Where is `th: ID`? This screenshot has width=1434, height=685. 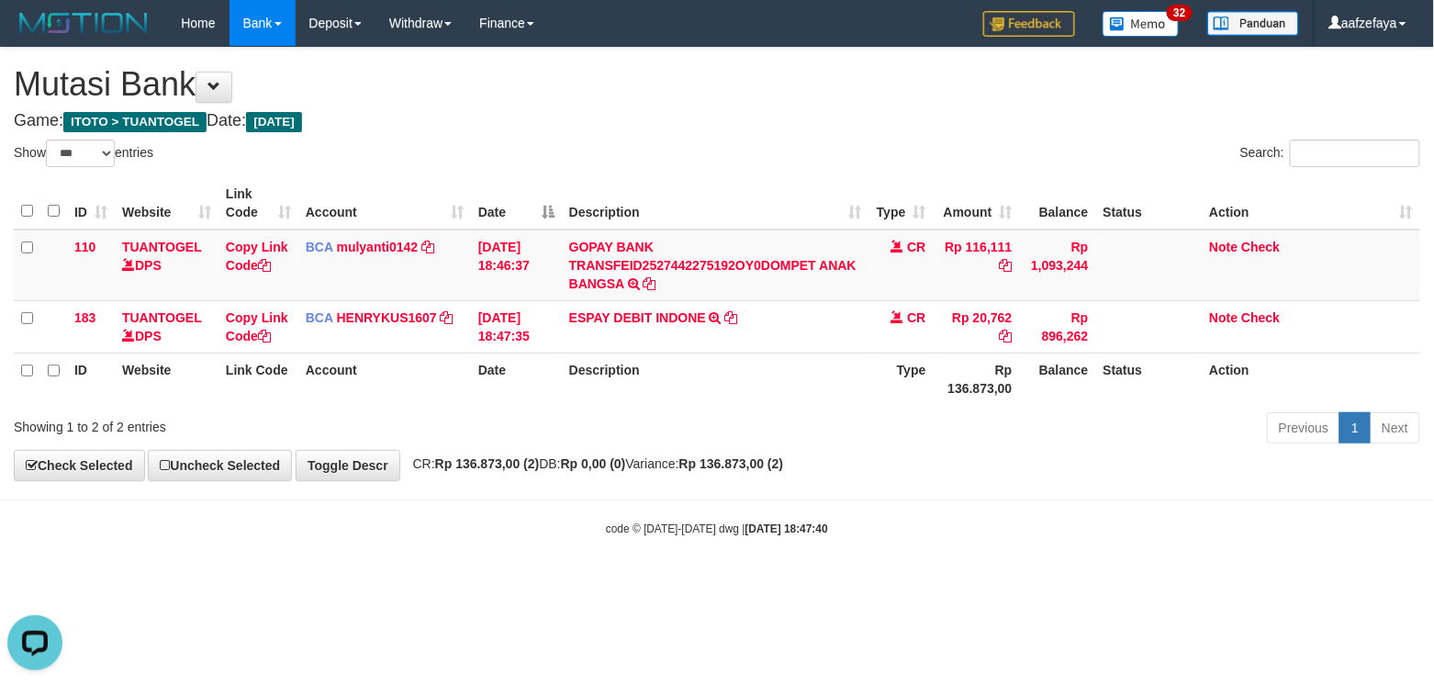
th: ID is located at coordinates (91, 378).